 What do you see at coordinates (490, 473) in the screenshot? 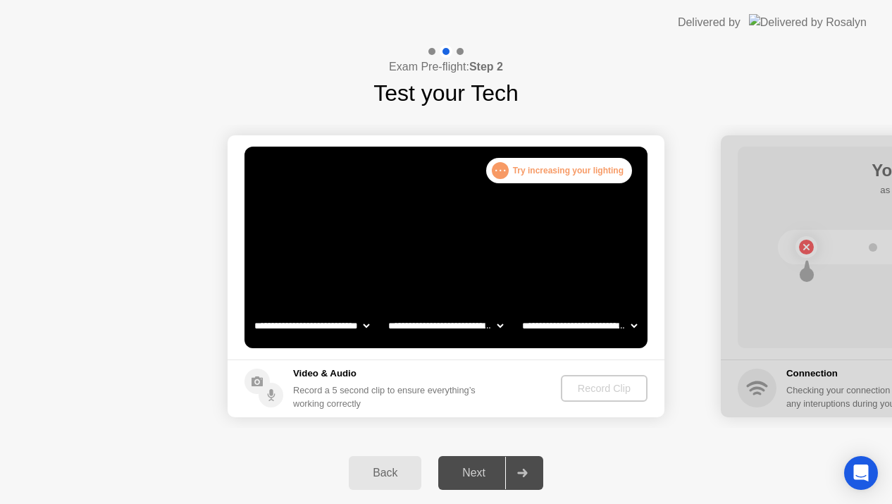
I see `button: Next` at bounding box center [490, 473].